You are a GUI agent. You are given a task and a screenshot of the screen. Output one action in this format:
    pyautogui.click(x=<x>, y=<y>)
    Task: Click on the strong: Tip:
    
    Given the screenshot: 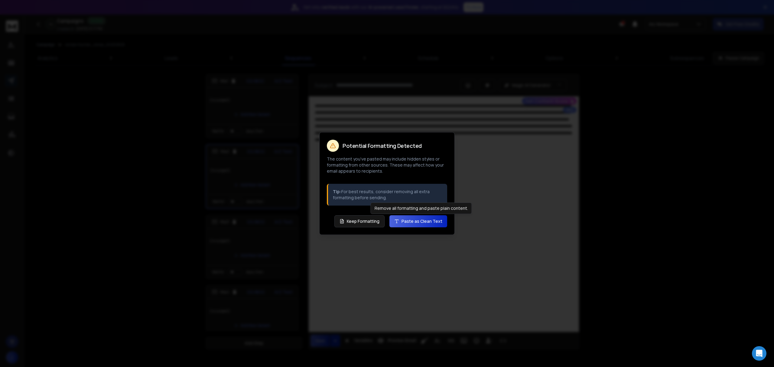 What is the action you would take?
    pyautogui.click(x=337, y=191)
    